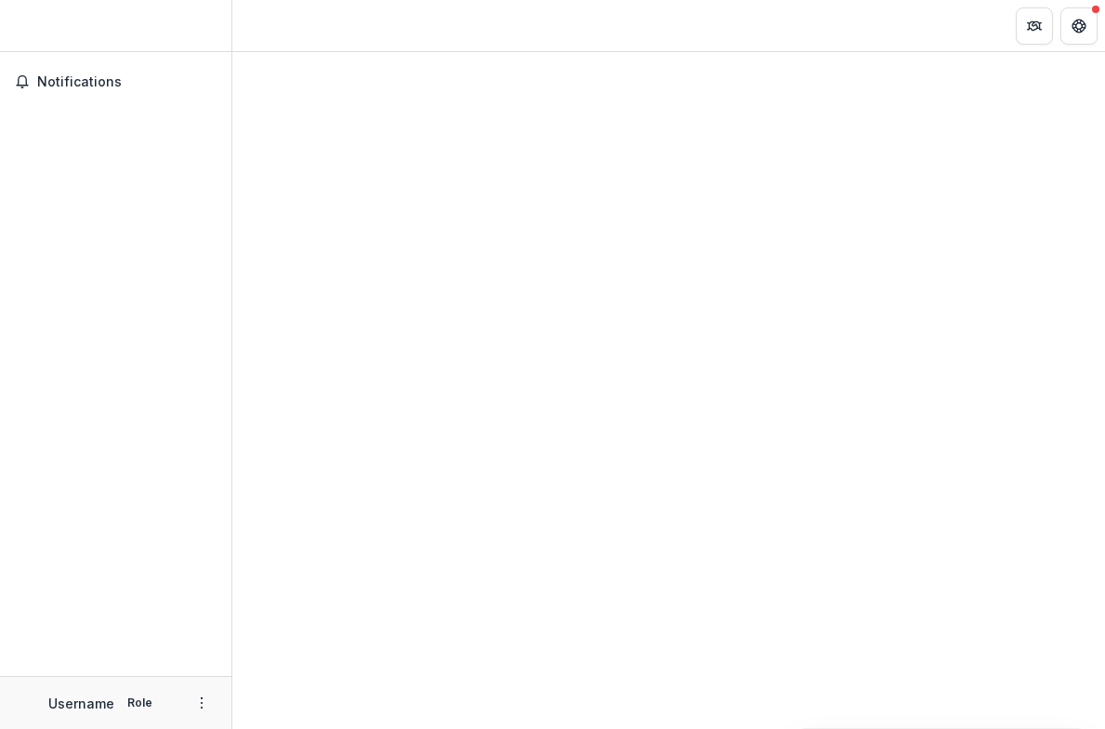 This screenshot has height=729, width=1105. I want to click on button: Get Help, so click(1079, 26).